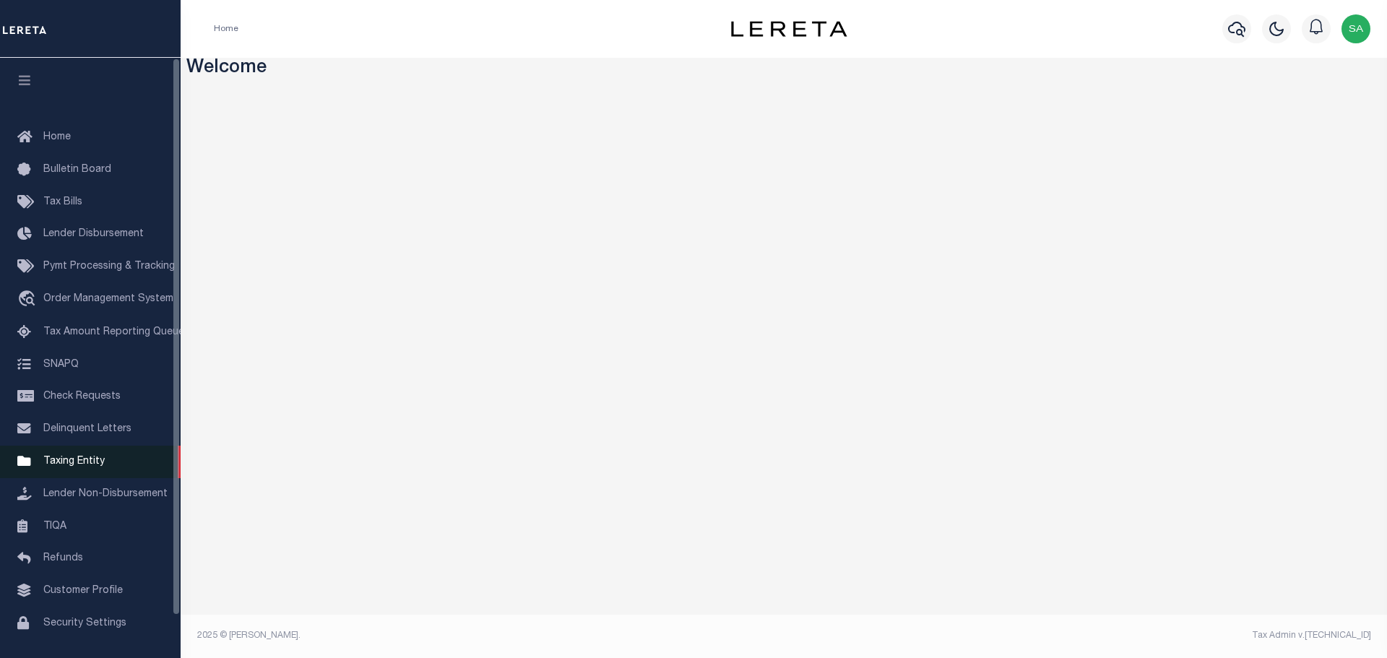 The image size is (1387, 658). I want to click on span: Delinquent Letters, so click(87, 429).